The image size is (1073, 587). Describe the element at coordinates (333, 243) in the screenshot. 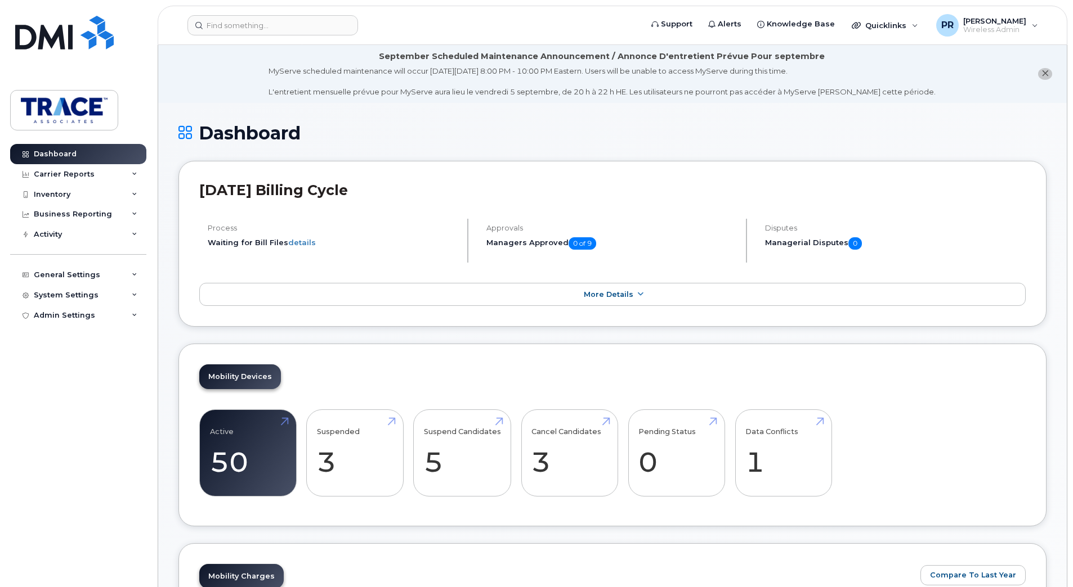

I see `li: Waiting for Bill Files` at that location.